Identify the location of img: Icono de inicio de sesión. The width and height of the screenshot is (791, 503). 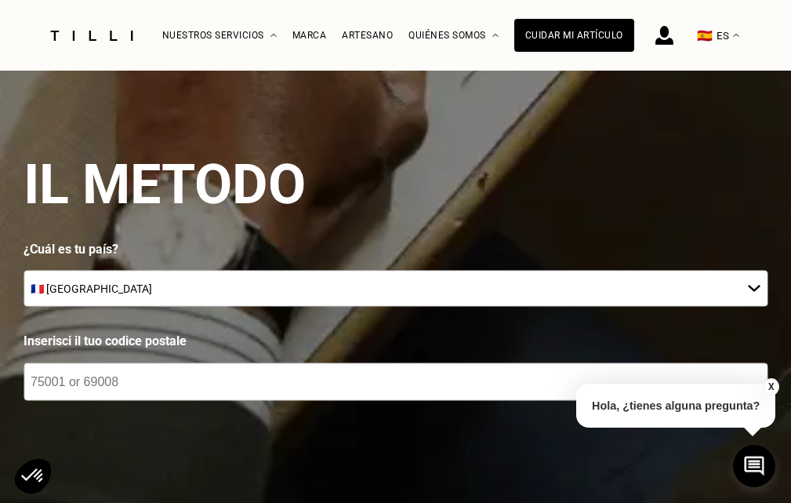
(664, 35).